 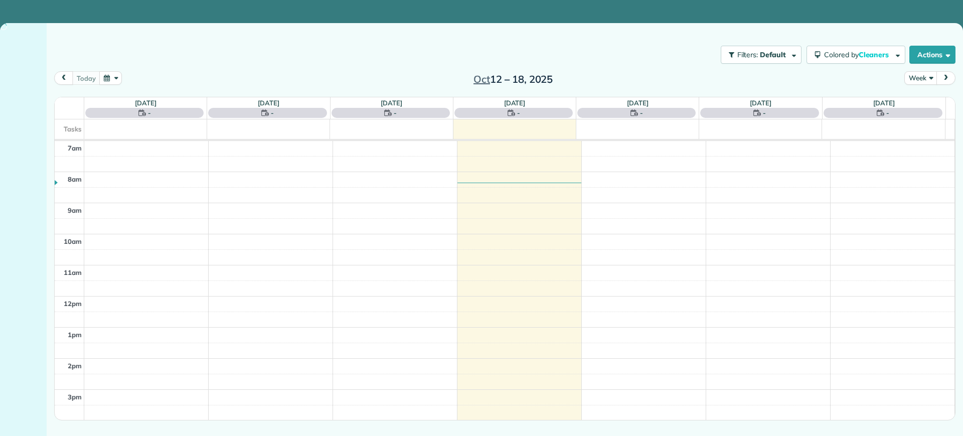 I want to click on button: Colored byCleaners, so click(x=856, y=55).